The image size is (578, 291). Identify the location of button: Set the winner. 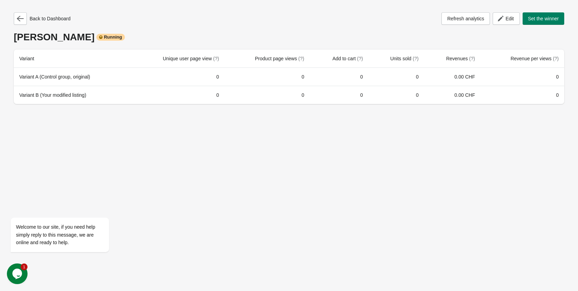
(544, 19).